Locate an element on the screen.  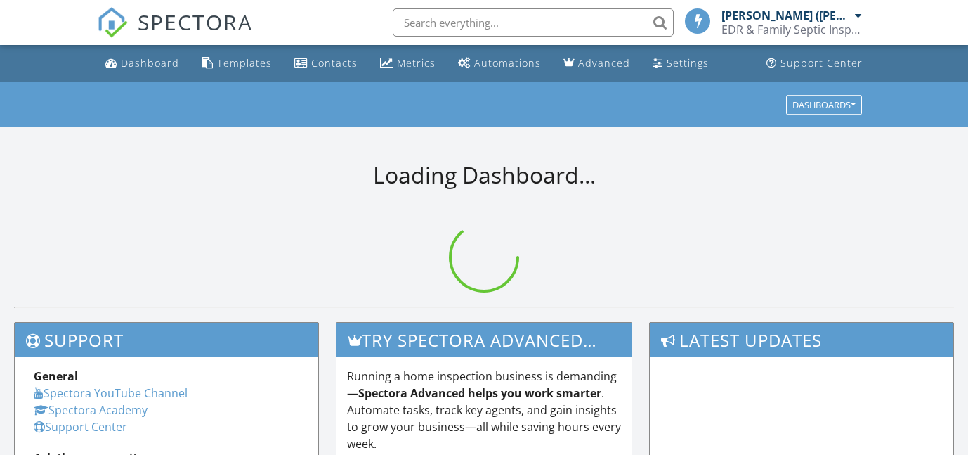
a: Spectora YouTube Channel is located at coordinates (110, 393).